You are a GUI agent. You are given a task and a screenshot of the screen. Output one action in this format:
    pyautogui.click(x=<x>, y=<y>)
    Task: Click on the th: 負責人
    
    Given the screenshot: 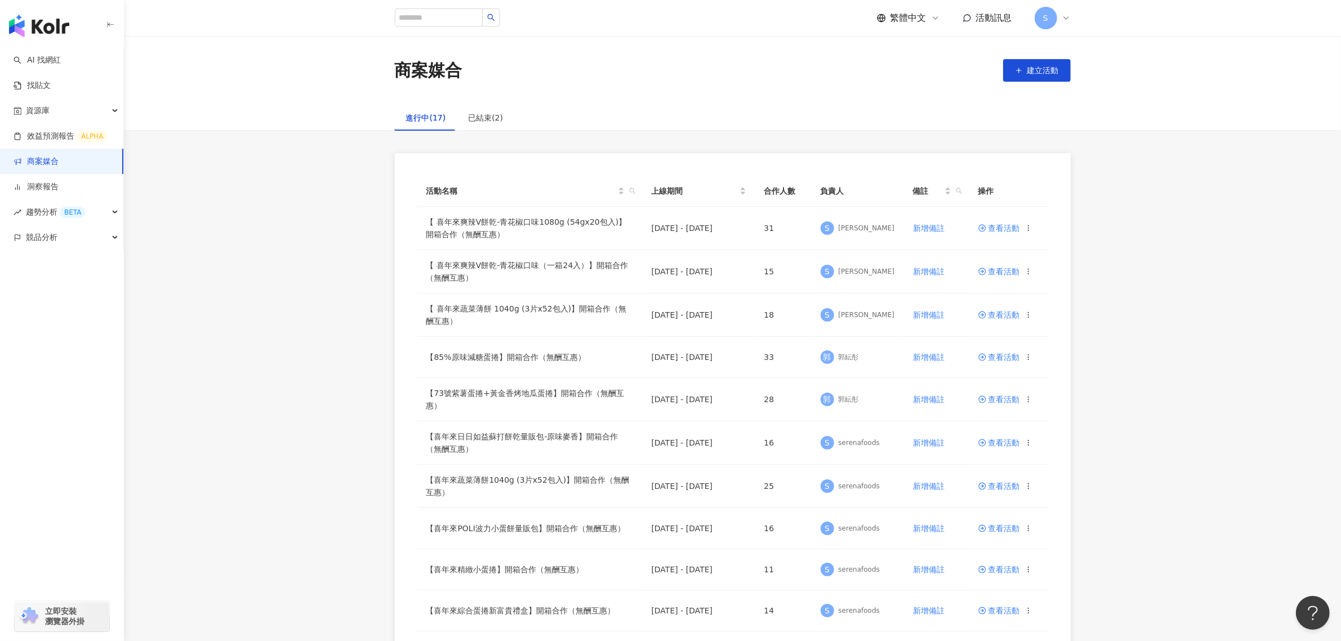 What is the action you would take?
    pyautogui.click(x=858, y=191)
    